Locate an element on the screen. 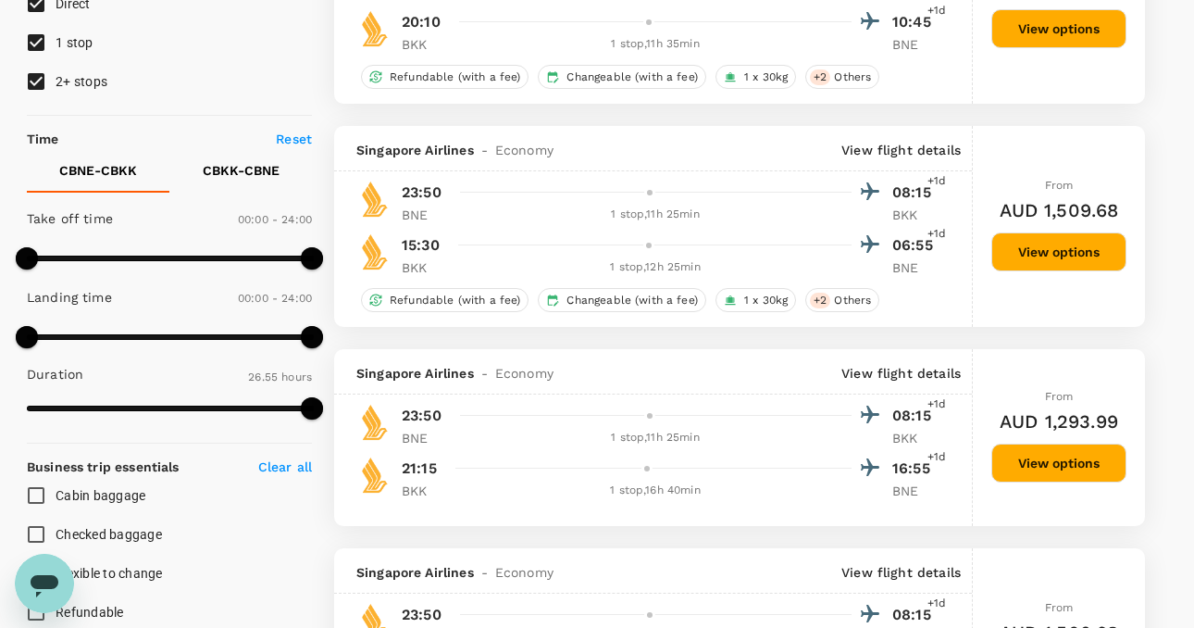  p: Reset is located at coordinates (293, 139).